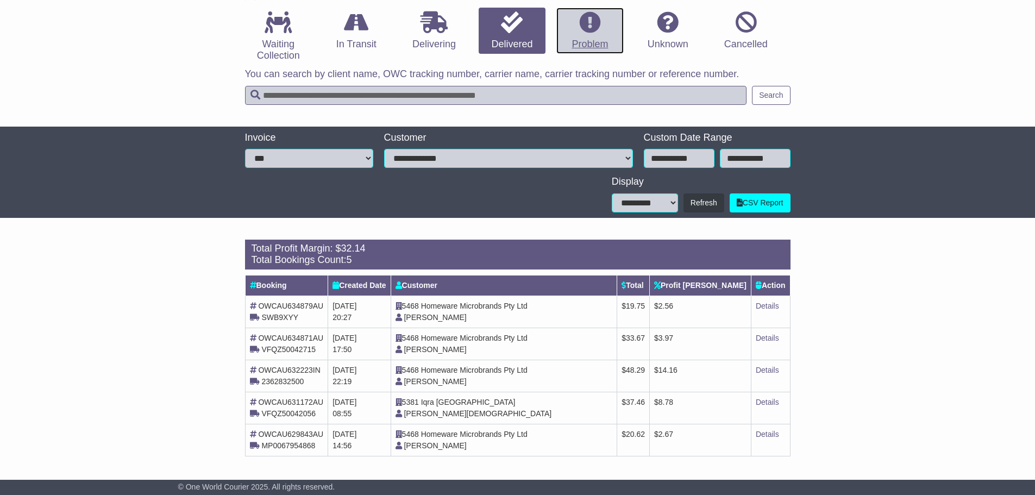 This screenshot has height=495, width=1035. Describe the element at coordinates (410, 402) in the screenshot. I see `span: 5381` at that location.